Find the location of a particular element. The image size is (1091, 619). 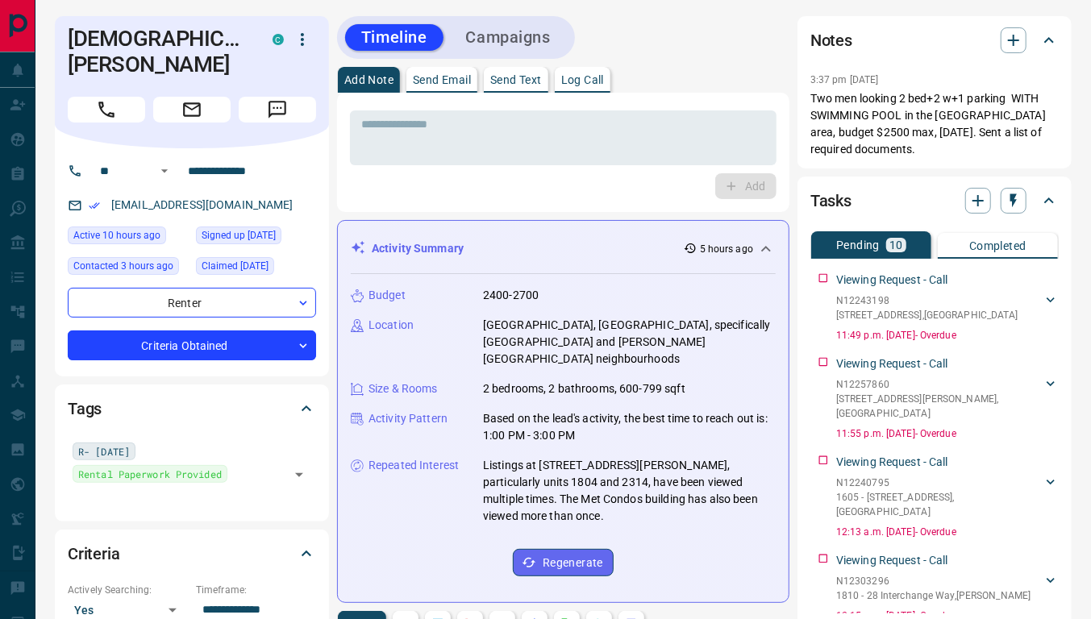

p: 2 bedrooms, 2 bathrooms, 600-799 sqft is located at coordinates (584, 389).